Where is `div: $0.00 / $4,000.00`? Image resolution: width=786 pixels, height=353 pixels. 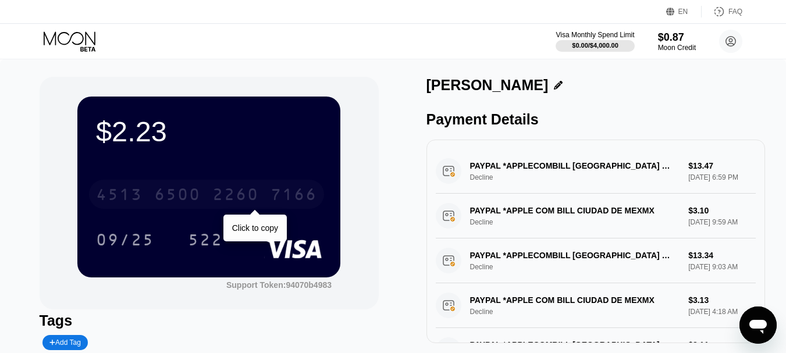
div: $0.00 / $4,000.00 is located at coordinates (596, 45).